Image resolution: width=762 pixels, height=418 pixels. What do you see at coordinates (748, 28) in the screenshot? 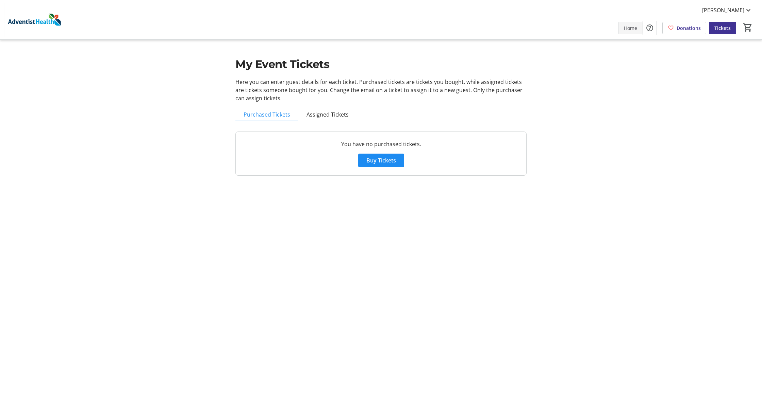
I see `button: Cart` at bounding box center [748, 28].